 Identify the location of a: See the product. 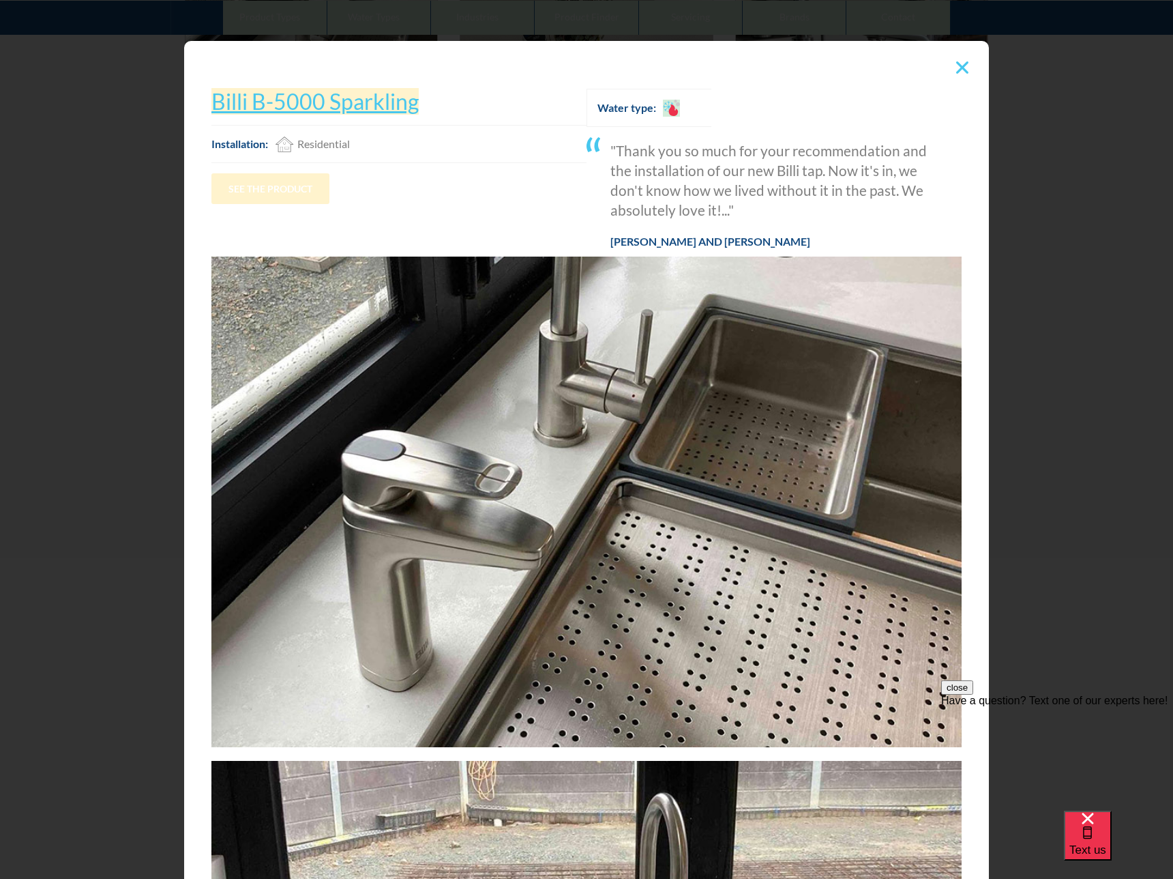
(270, 188).